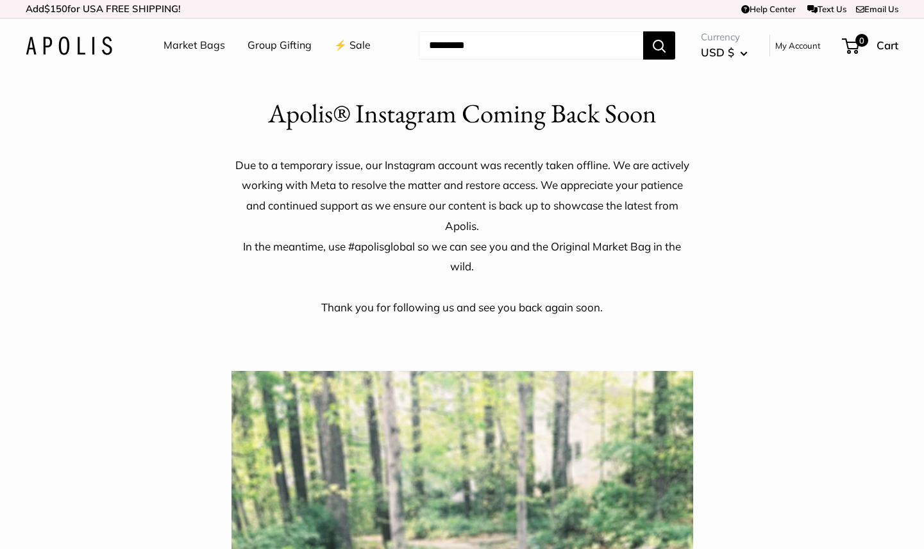 Image resolution: width=924 pixels, height=549 pixels. What do you see at coordinates (69, 46) in the screenshot?
I see `img: Apolis` at bounding box center [69, 46].